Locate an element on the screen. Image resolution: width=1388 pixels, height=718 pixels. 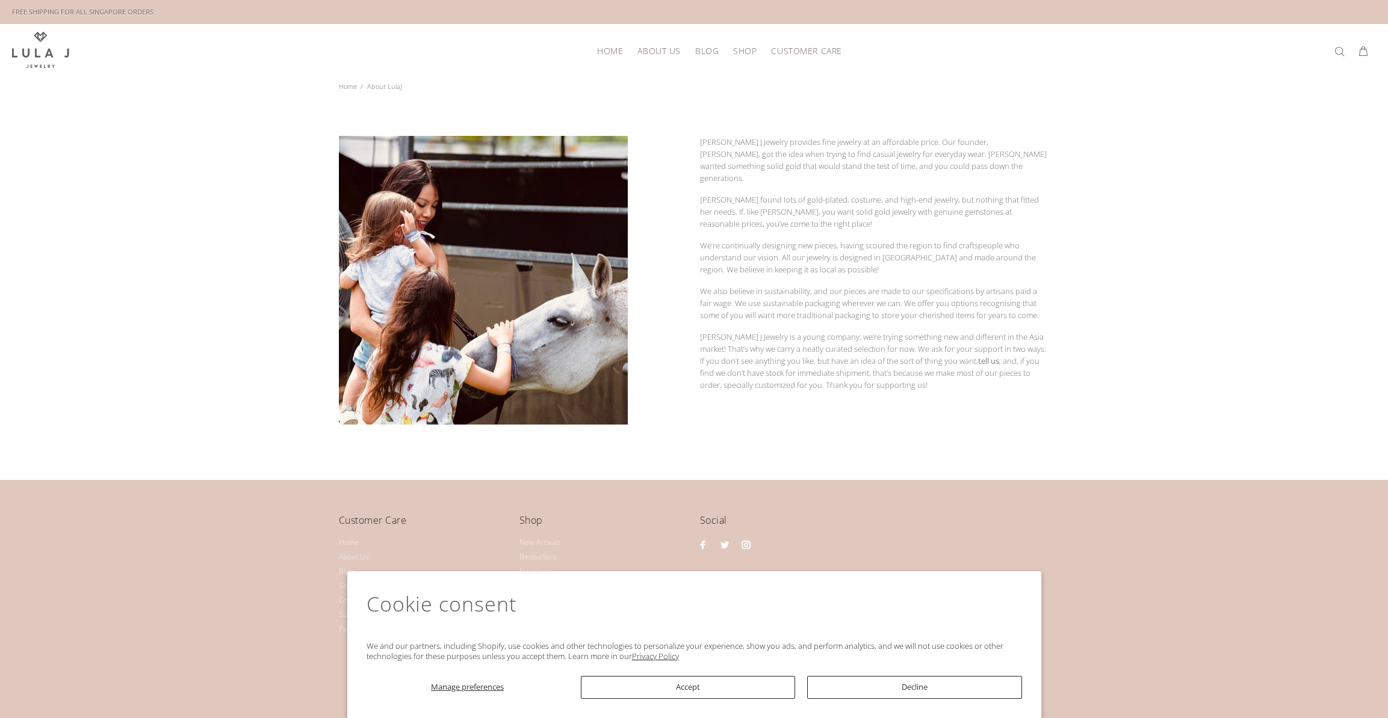
a: New Arrivals is located at coordinates (540, 543).